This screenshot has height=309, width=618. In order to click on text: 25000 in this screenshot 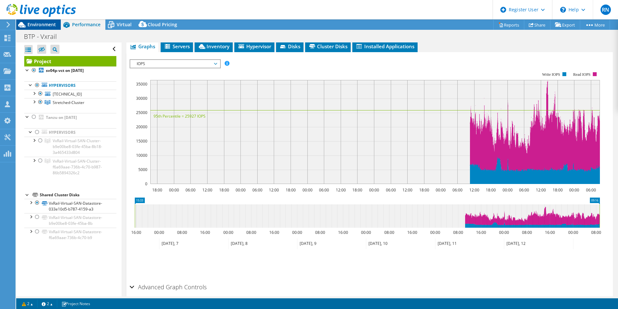, I will do `click(142, 112)`.